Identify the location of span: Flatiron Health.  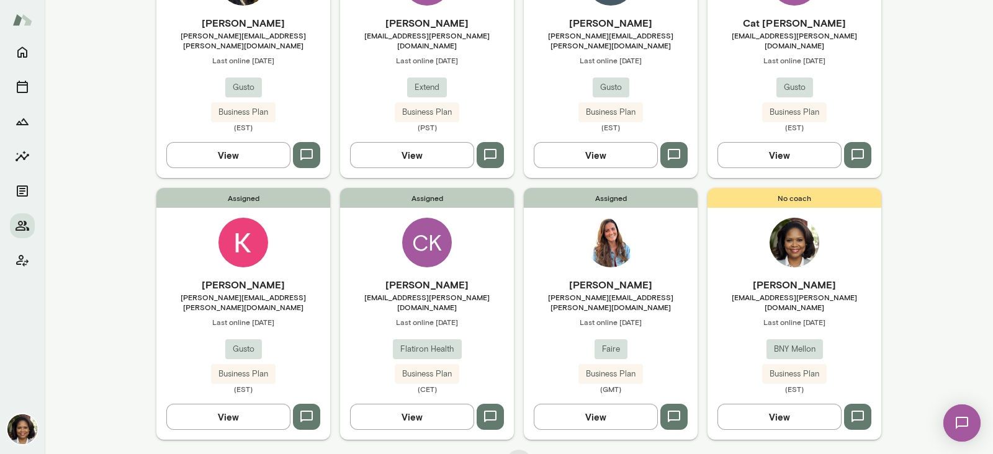
(427, 350).